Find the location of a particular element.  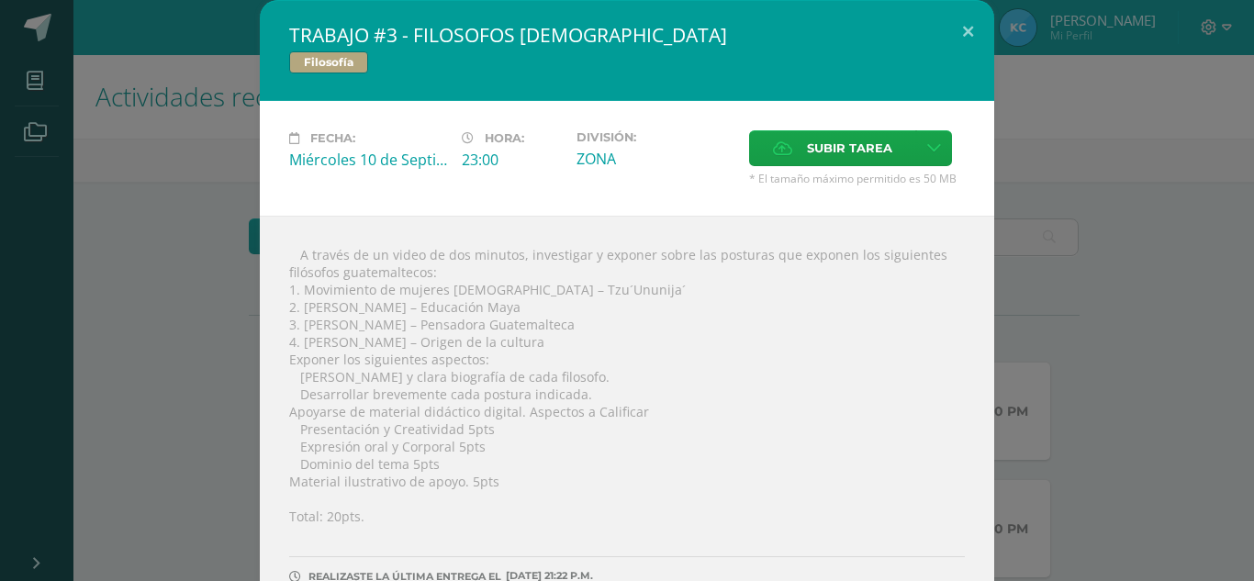

span: Fecha: is located at coordinates (332, 138).